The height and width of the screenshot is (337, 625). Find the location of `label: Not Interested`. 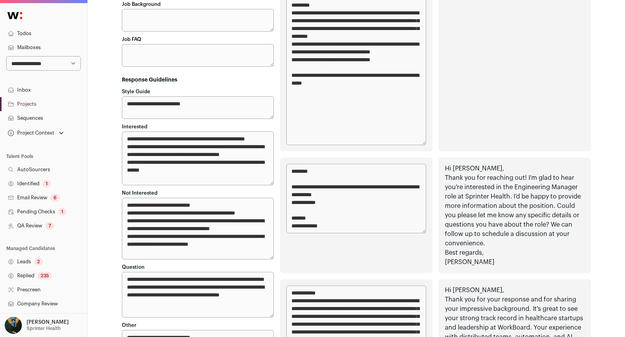

label: Not Interested is located at coordinates (139, 193).